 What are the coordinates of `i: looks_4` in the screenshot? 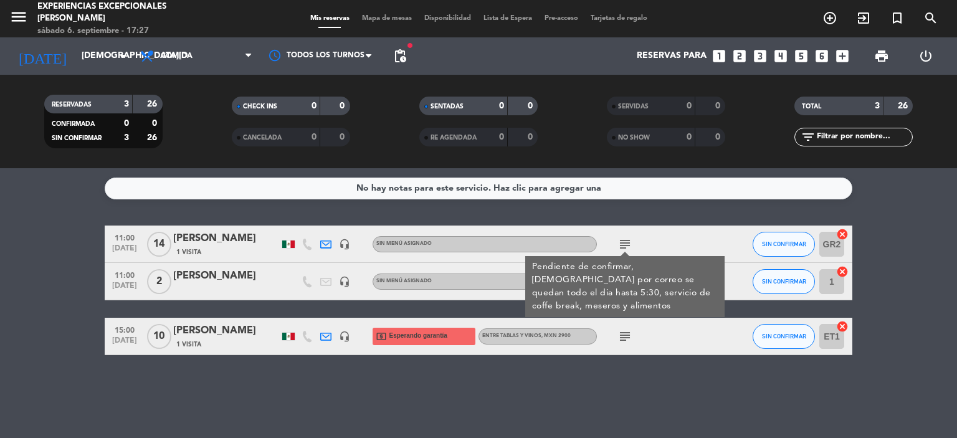 It's located at (781, 56).